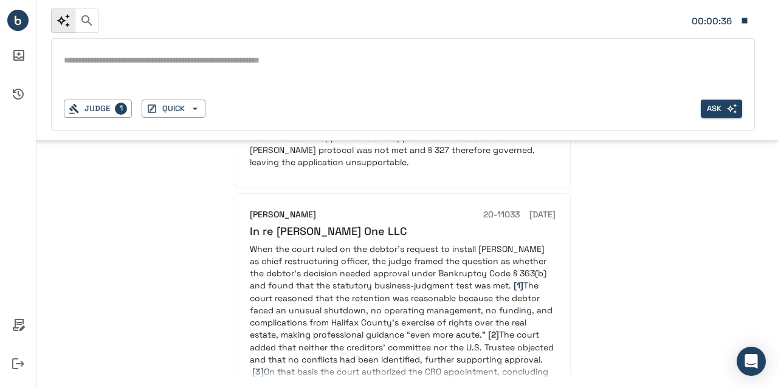  I want to click on span: Enter search text, so click(721, 109).